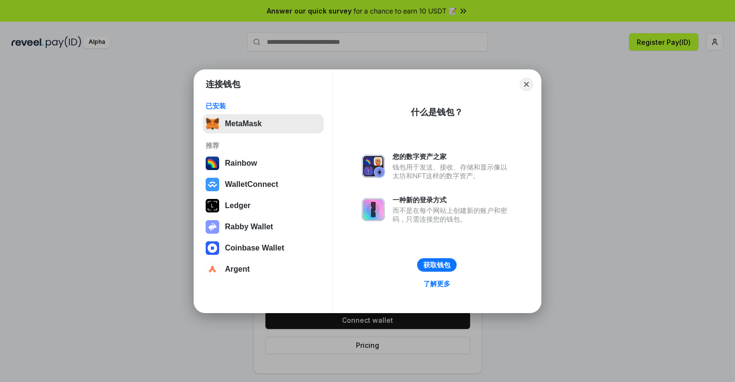 The height and width of the screenshot is (382, 735). I want to click on div: 获取钱包, so click(437, 265).